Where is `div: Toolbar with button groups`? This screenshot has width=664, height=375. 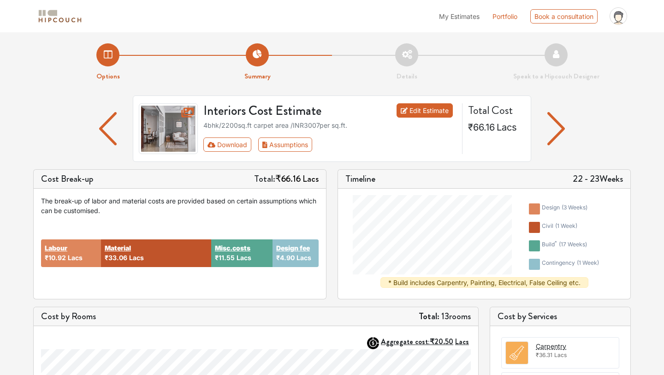
div: Toolbar with button groups is located at coordinates (330, 144).